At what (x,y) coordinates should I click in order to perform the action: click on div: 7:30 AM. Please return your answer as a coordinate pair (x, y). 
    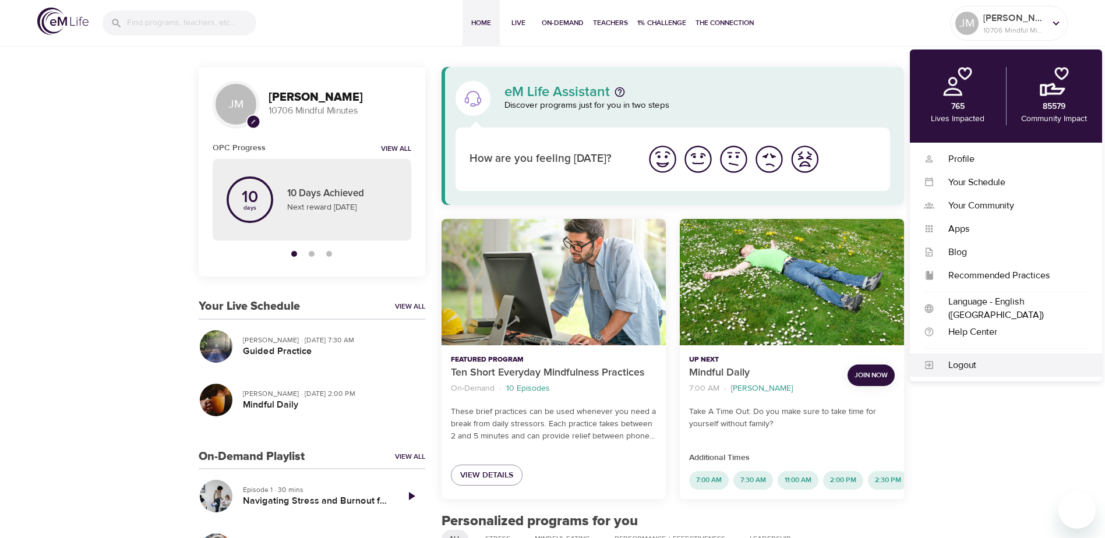
    Looking at the image, I should click on (753, 481).